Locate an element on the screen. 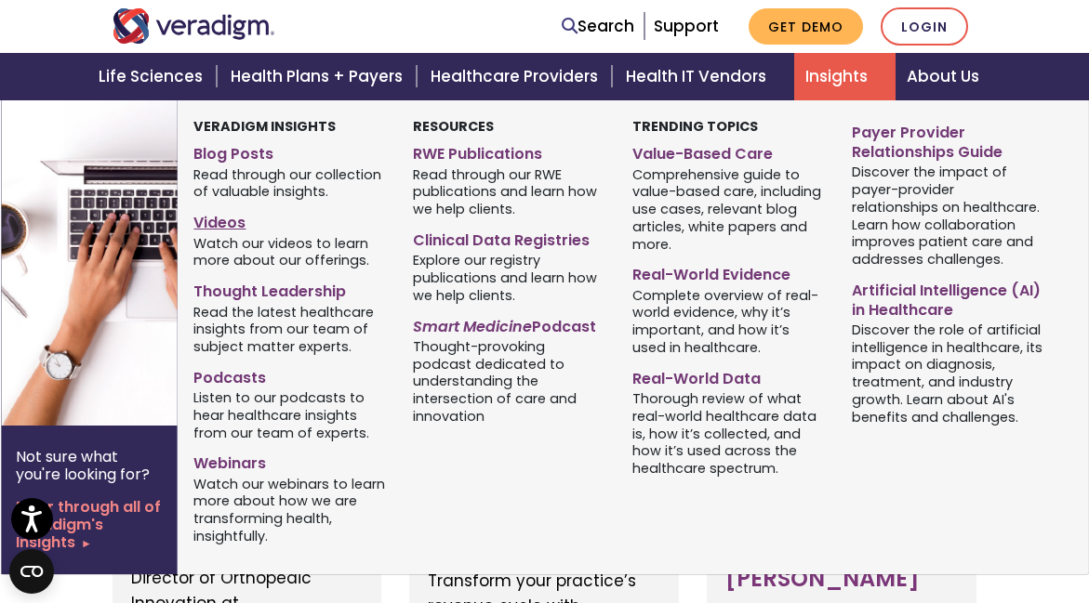 The width and height of the screenshot is (1089, 603). a: Thought Leadership is located at coordinates (289, 288).